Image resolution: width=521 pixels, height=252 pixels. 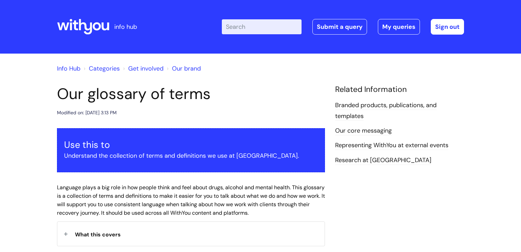 I want to click on a: Our brand, so click(x=186, y=68).